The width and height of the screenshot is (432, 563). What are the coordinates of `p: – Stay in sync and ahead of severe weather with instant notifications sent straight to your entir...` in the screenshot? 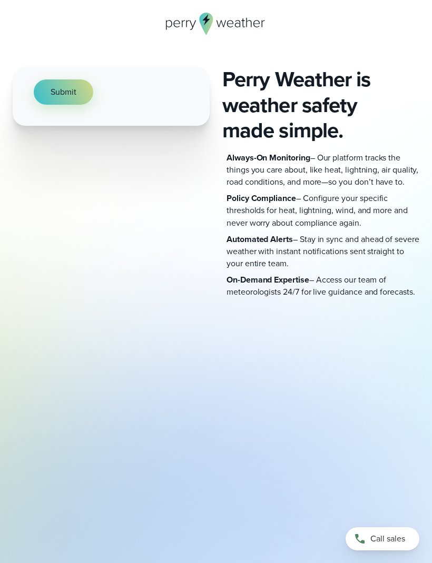 It's located at (323, 251).